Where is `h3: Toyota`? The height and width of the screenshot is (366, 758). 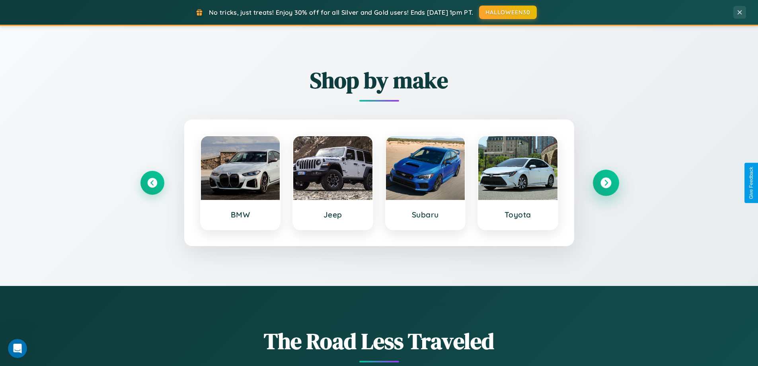 h3: Toyota is located at coordinates (518, 215).